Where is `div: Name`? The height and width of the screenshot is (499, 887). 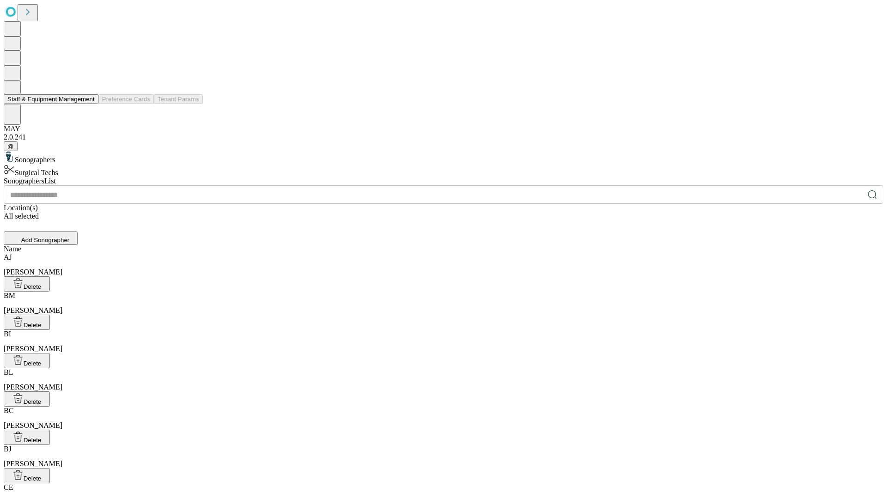 div: Name is located at coordinates (443, 249).